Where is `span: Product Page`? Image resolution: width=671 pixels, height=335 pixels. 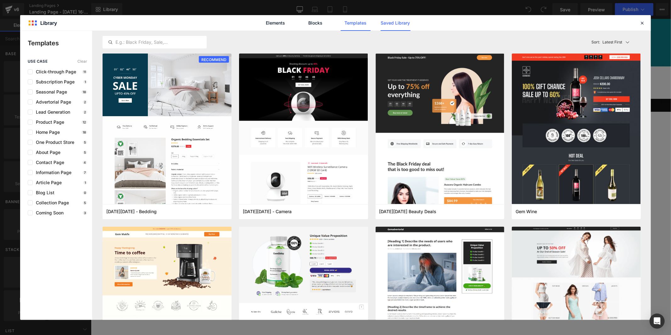 span: Product Page is located at coordinates (48, 122).